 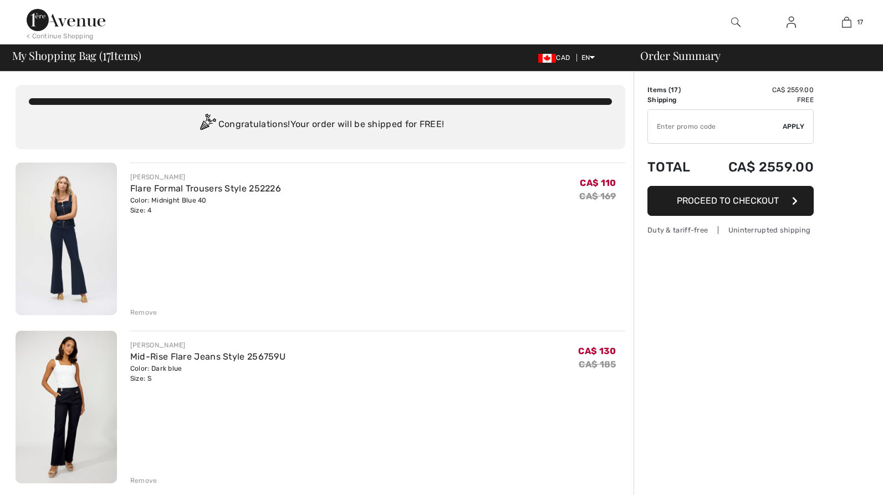 What do you see at coordinates (66, 20) in the screenshot?
I see `img: 1ère Avenue` at bounding box center [66, 20].